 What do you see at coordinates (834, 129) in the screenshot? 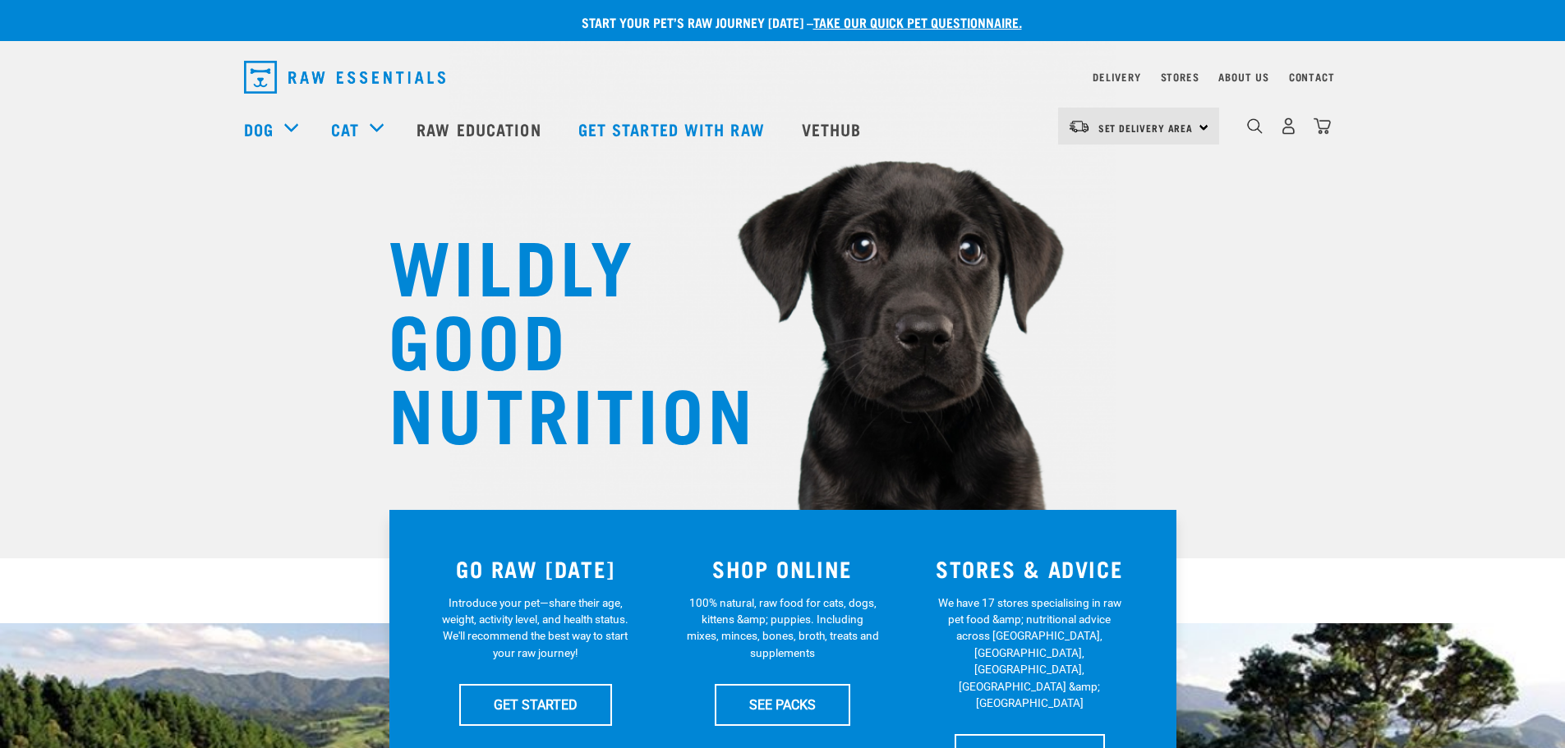
I see `a: Vethub` at bounding box center [834, 129].